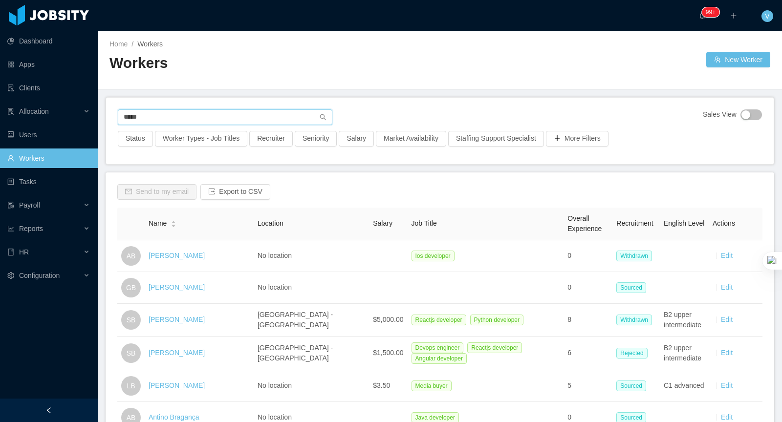  I want to click on span: HR, so click(24, 252).